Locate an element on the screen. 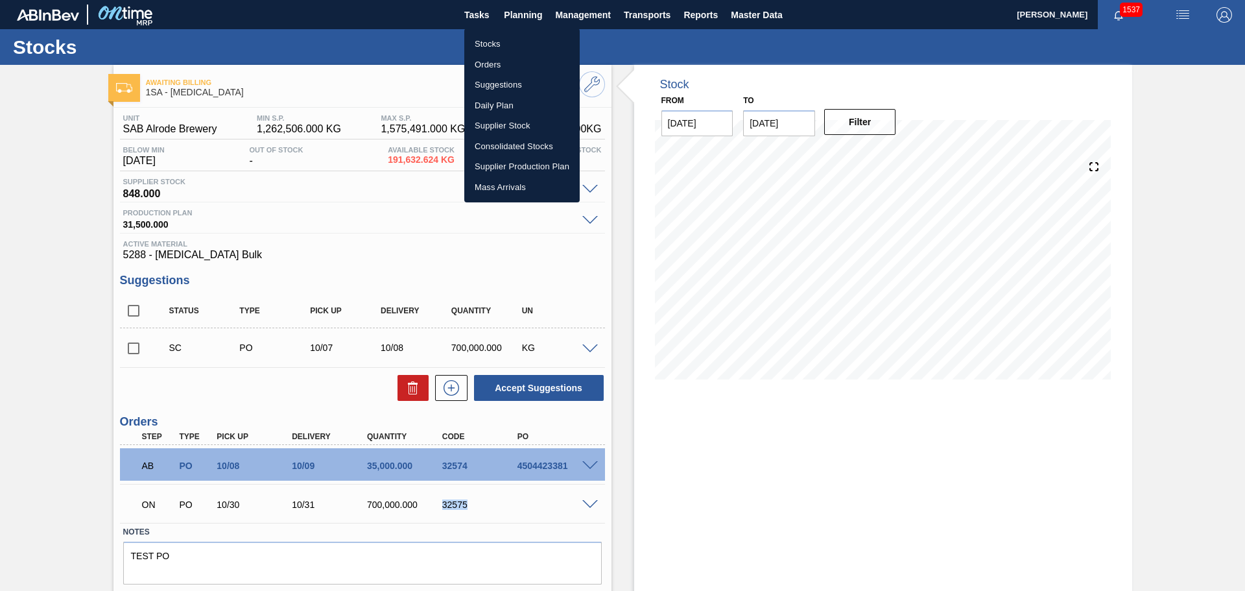 Image resolution: width=1245 pixels, height=591 pixels. li: Orders is located at coordinates (522, 65).